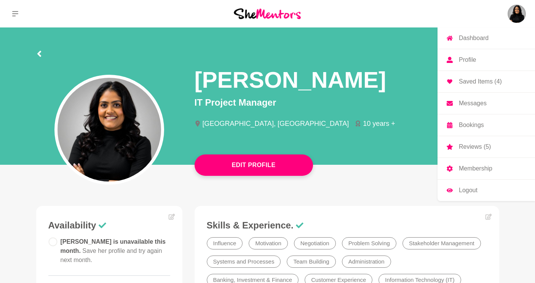 The image size is (535, 283). Describe the element at coordinates (487, 103) in the screenshot. I see `a: Messages` at that location.